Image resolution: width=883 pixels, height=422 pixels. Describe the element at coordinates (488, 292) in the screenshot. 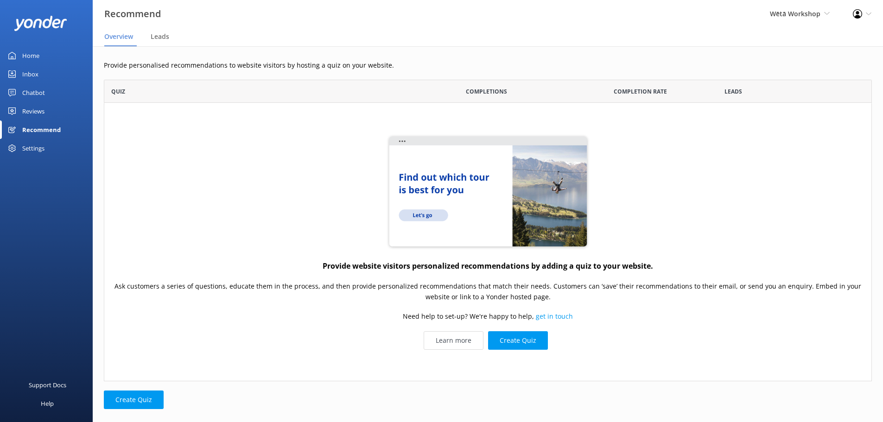

I see `p: Ask customers a series of questions, educate them in the process, and then provide personalized r...` at that location.